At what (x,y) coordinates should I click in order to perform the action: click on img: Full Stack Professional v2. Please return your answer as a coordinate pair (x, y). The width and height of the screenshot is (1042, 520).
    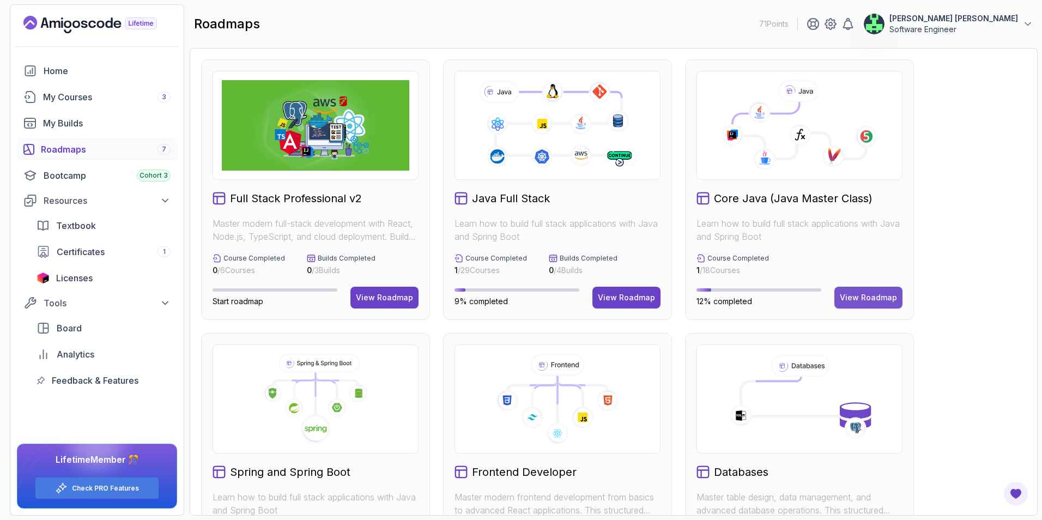
    Looking at the image, I should click on (315, 125).